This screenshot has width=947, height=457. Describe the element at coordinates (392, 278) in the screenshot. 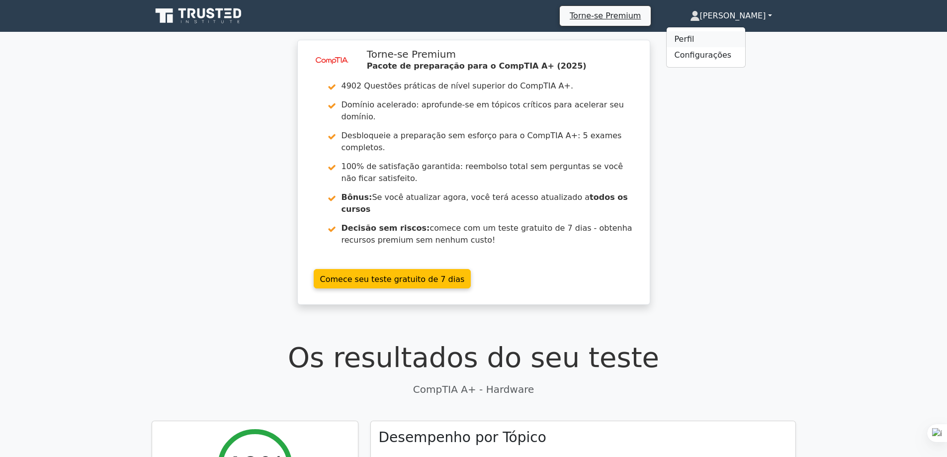

I see `a: Comece seu teste gratuito de 7 dias` at that location.